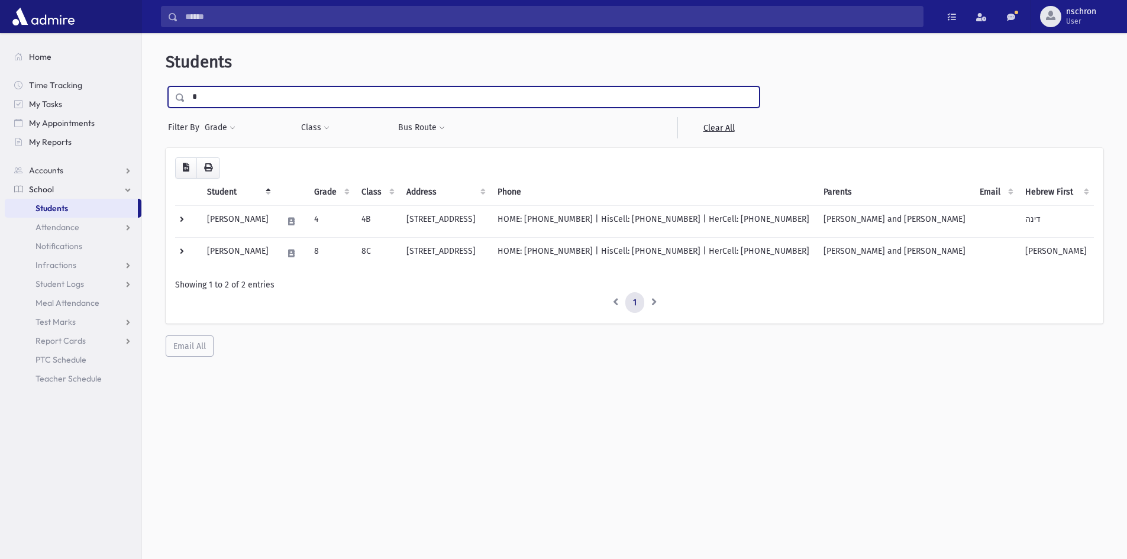 This screenshot has width=1127, height=559. I want to click on button: Print, so click(208, 168).